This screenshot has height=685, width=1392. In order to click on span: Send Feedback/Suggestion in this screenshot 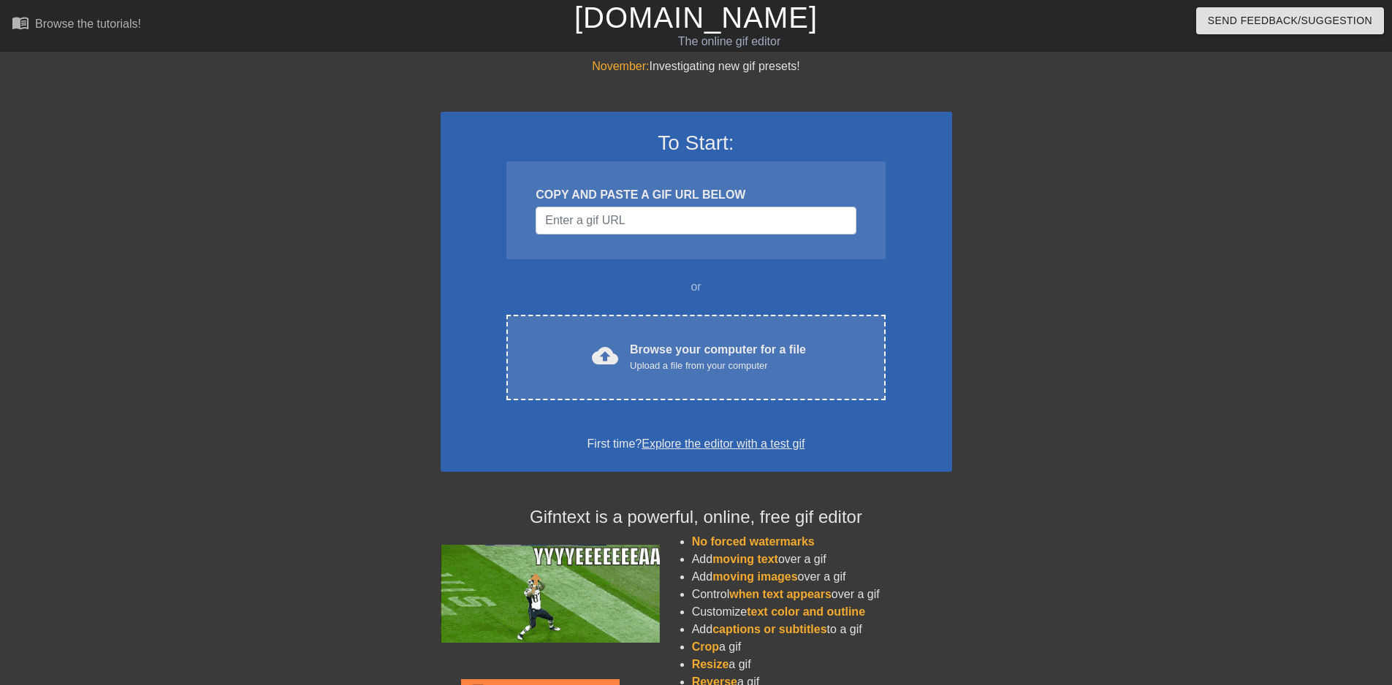, I will do `click(1290, 20)`.